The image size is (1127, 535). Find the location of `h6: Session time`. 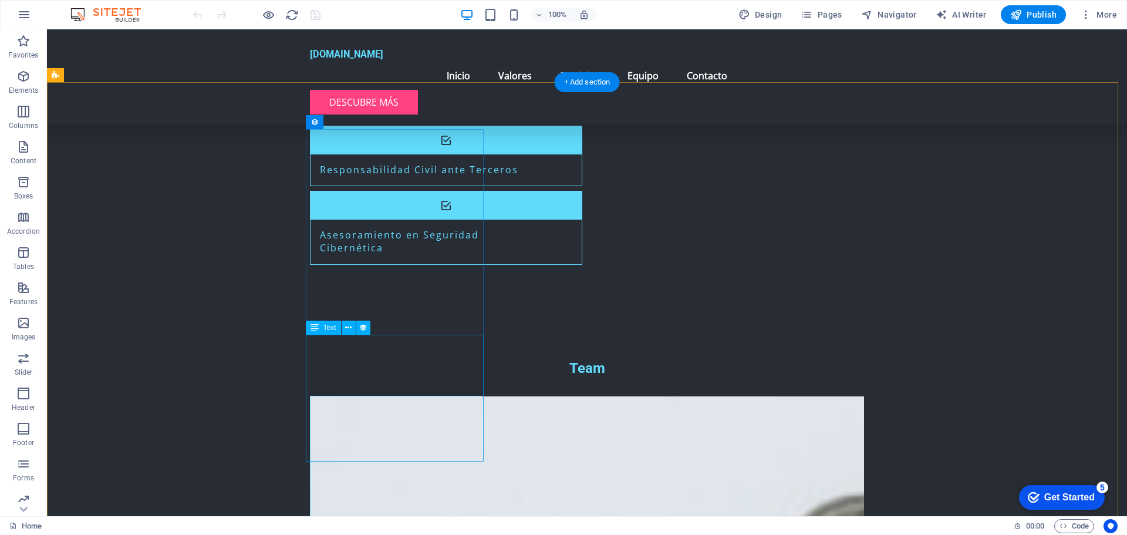

h6: Session time is located at coordinates (1029, 526).